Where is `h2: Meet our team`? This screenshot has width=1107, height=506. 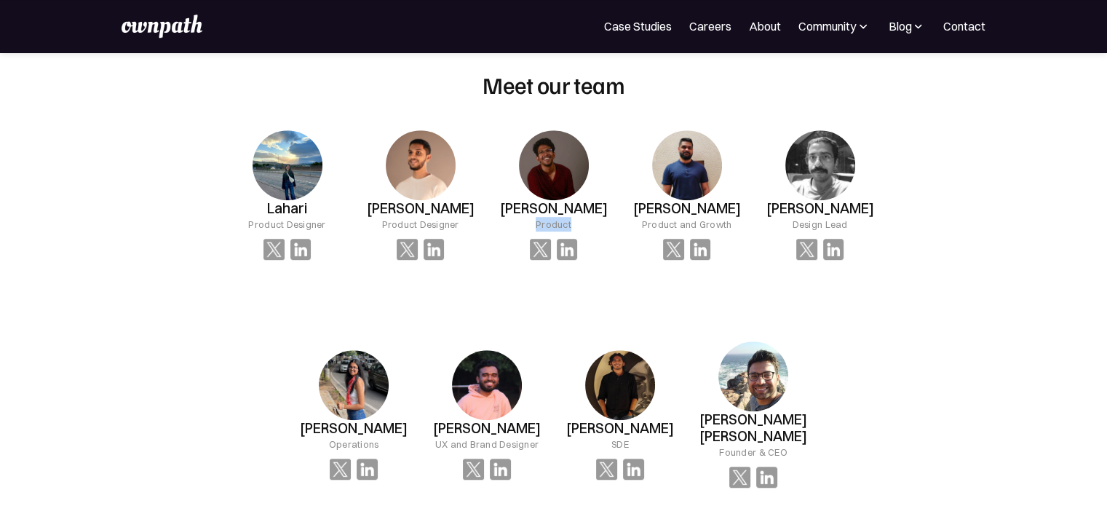 h2: Meet our team is located at coordinates (553, 84).